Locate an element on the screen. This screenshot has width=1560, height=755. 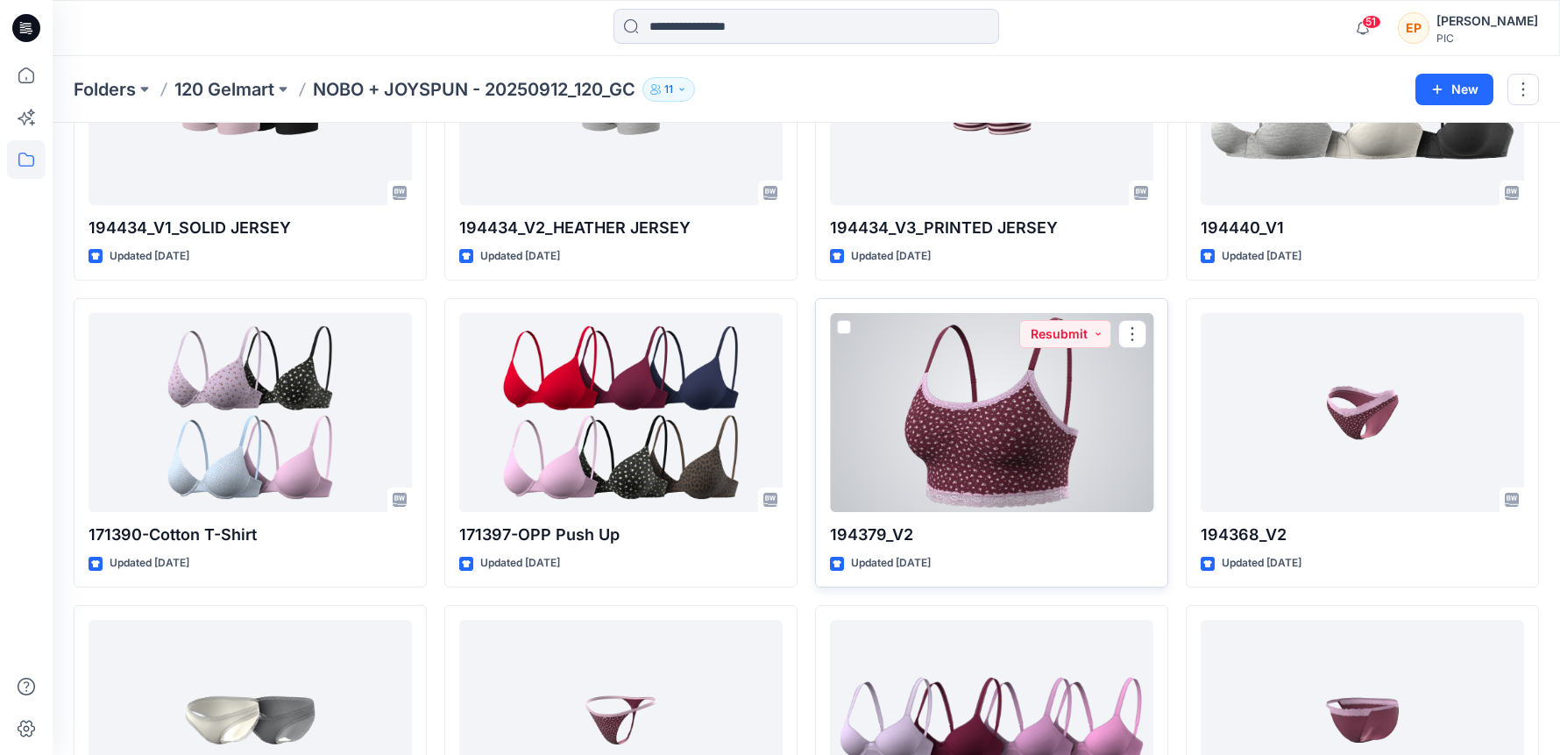
p: 194440_V1 is located at coordinates (1362, 228).